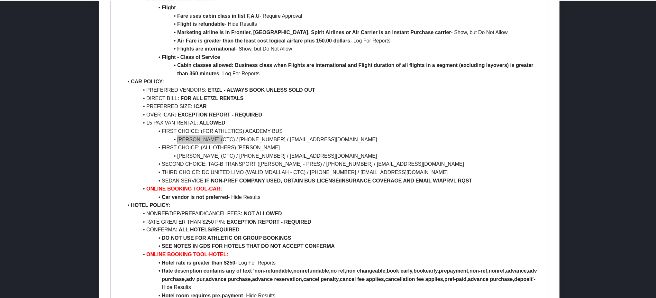 The image size is (656, 298). Describe the element at coordinates (356, 69) in the screenshot. I see `strong: Cabin classes allowed: Business class when Flights are international and Flight duration of all f...` at that location.